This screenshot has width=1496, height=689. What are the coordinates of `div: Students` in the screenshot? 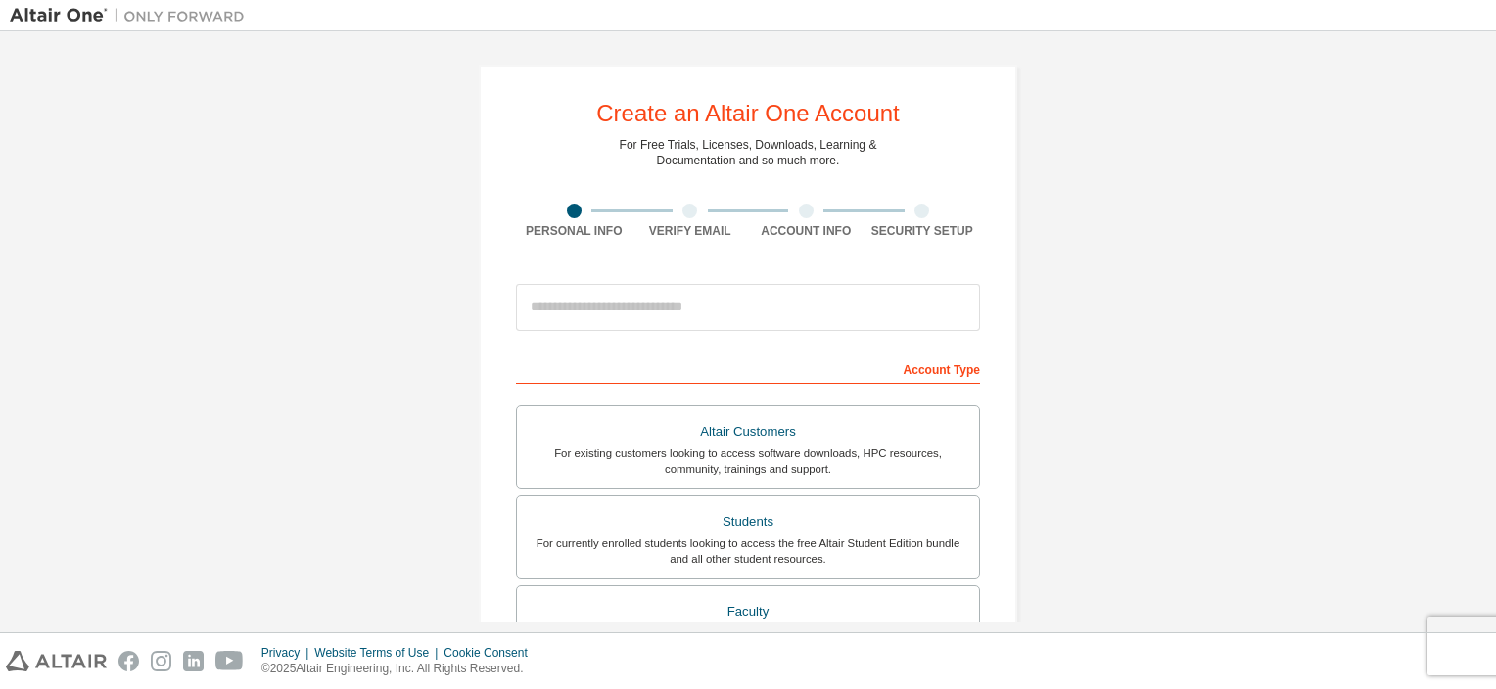 It's located at (748, 522).